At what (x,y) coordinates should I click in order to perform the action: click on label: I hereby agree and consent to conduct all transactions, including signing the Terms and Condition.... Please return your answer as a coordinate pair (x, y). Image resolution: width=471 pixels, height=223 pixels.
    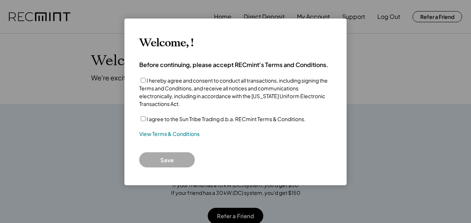
    Looking at the image, I should click on (233, 92).